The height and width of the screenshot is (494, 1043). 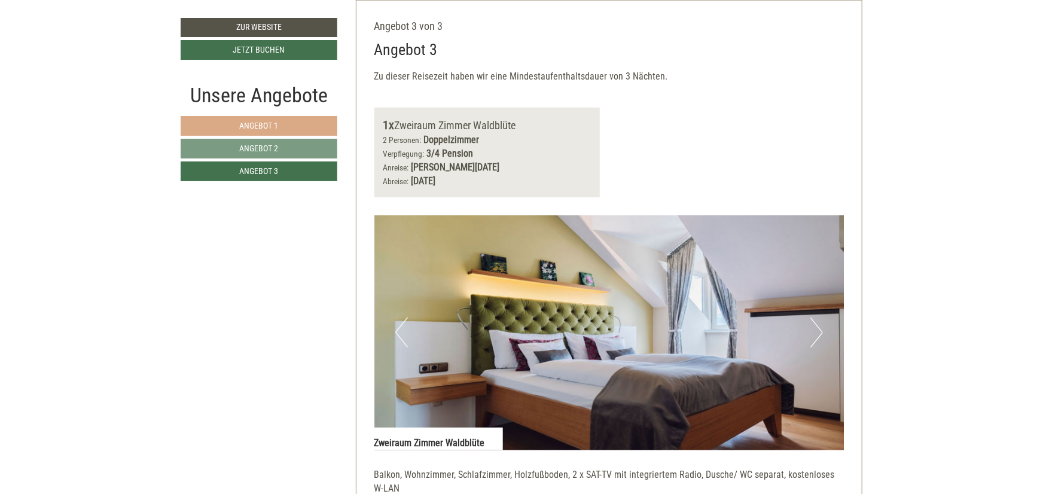 What do you see at coordinates (259, 50) in the screenshot?
I see `a: Jetzt buchen` at bounding box center [259, 50].